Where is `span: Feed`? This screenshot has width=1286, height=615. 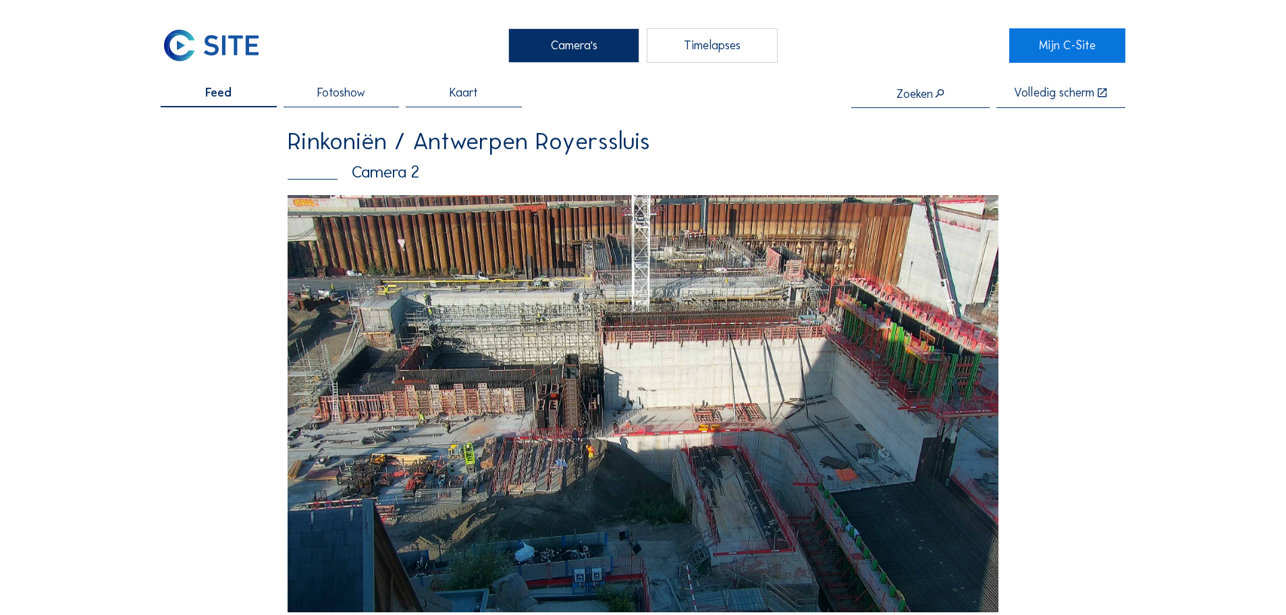
span: Feed is located at coordinates (218, 93).